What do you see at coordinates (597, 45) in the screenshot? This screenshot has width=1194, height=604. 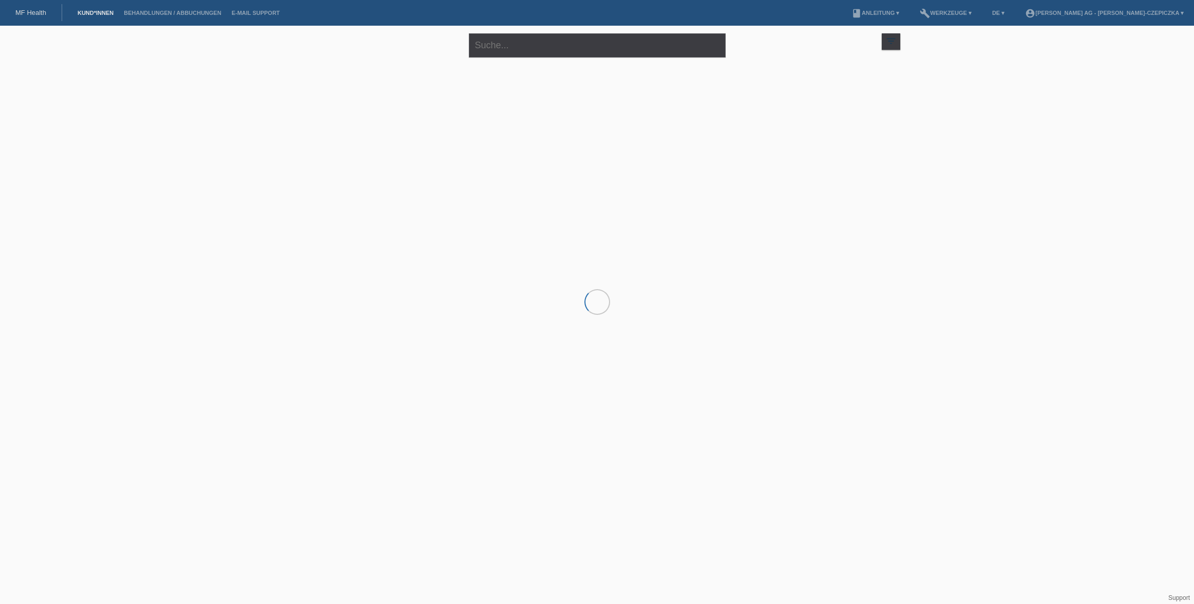 I see `input: Suche...` at bounding box center [597, 45].